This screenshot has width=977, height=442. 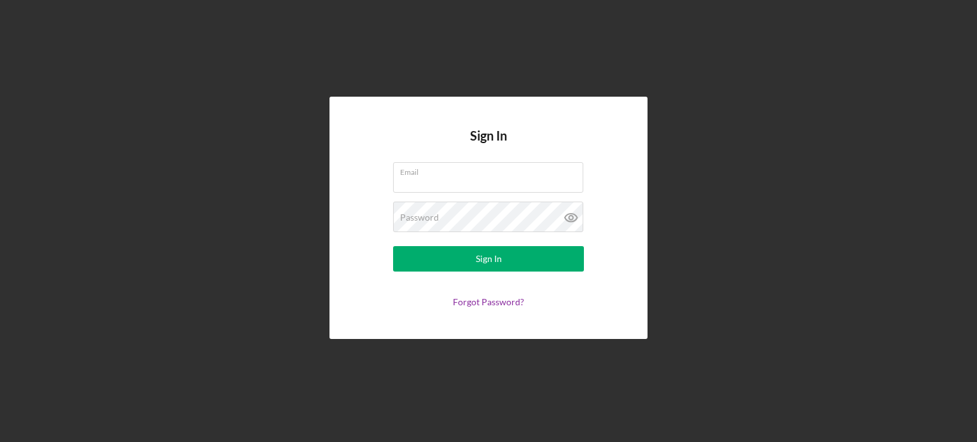 What do you see at coordinates (488, 259) in the screenshot?
I see `div: Sign In` at bounding box center [488, 259].